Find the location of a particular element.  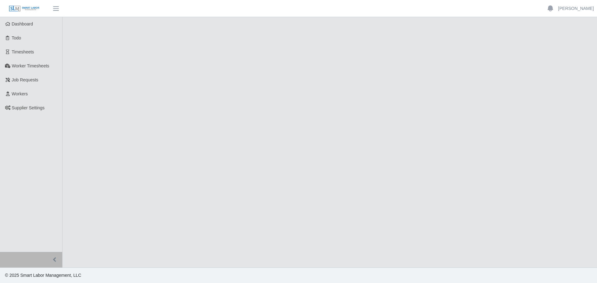

img: SLM Logo is located at coordinates (24, 9).